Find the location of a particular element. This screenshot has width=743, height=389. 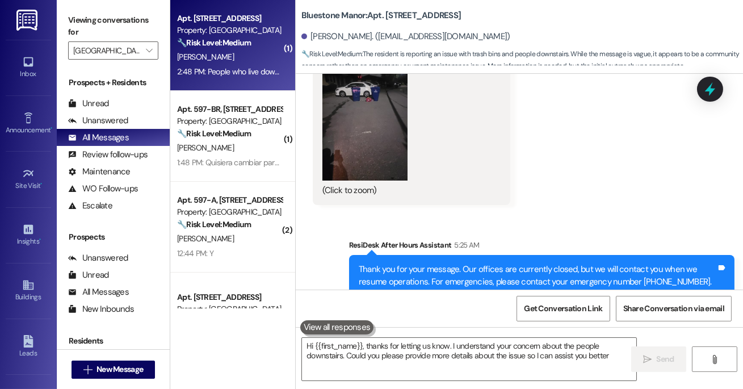

div: Maintenance is located at coordinates (99, 171).